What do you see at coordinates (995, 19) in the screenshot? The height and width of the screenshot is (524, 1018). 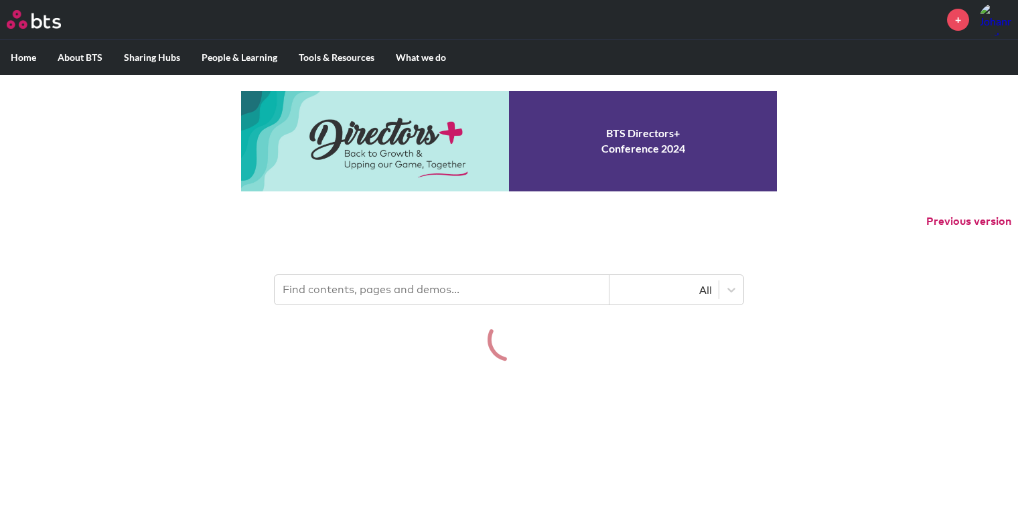 I see `a: Profile` at bounding box center [995, 19].